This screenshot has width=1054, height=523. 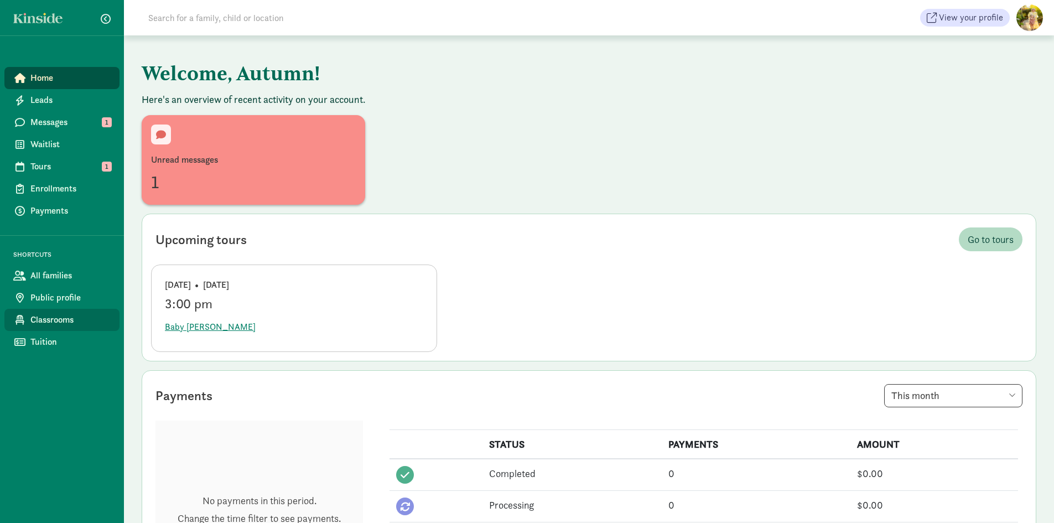 I want to click on span: Enrollments, so click(x=70, y=189).